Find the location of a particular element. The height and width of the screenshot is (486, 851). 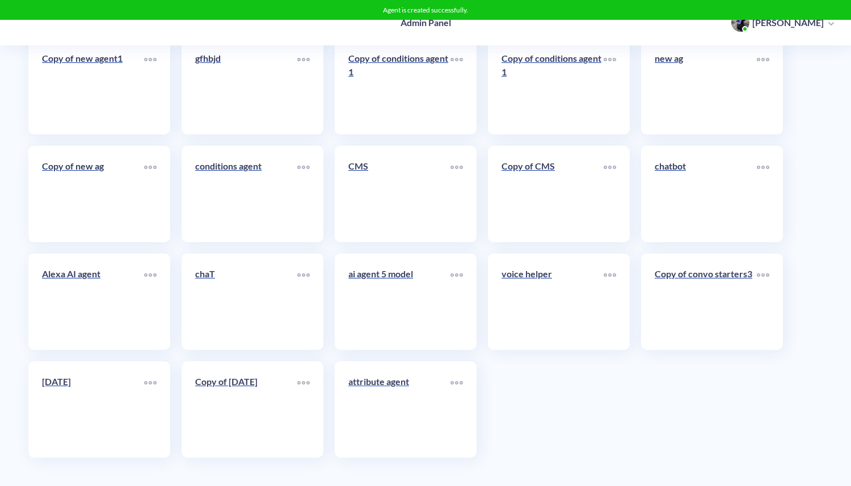

p: new ag is located at coordinates (706, 58).